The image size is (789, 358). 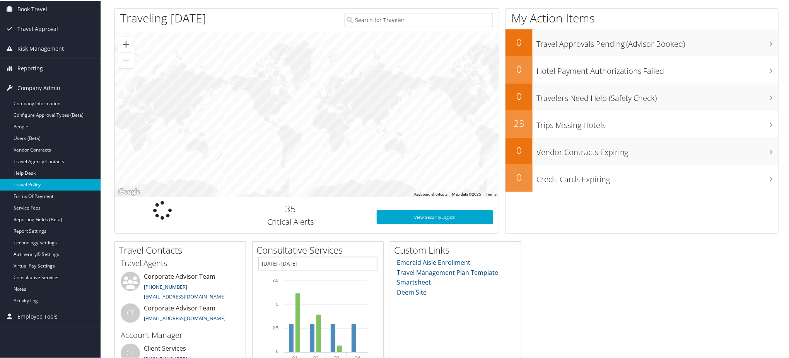 I want to click on a: 0Hotel Payment Authorizations Failed, so click(x=642, y=69).